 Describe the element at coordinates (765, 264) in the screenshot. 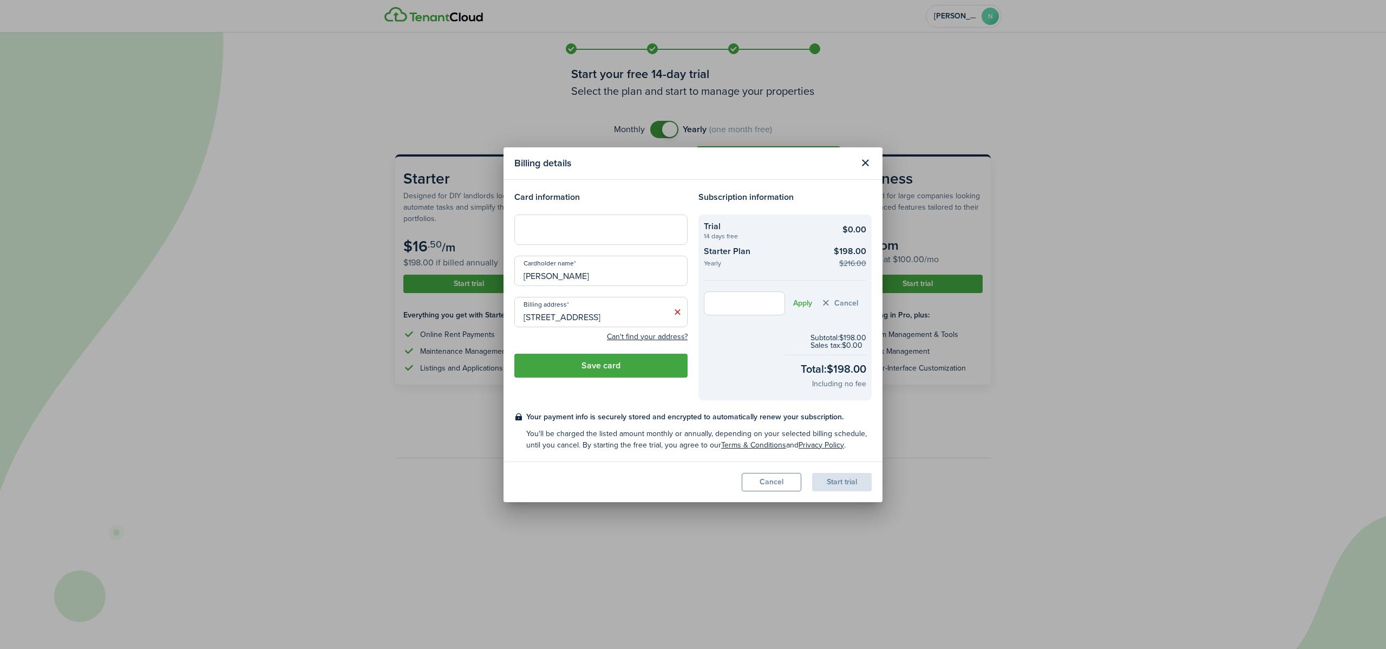

I see `checkout-summary-item-description: Yearly` at that location.